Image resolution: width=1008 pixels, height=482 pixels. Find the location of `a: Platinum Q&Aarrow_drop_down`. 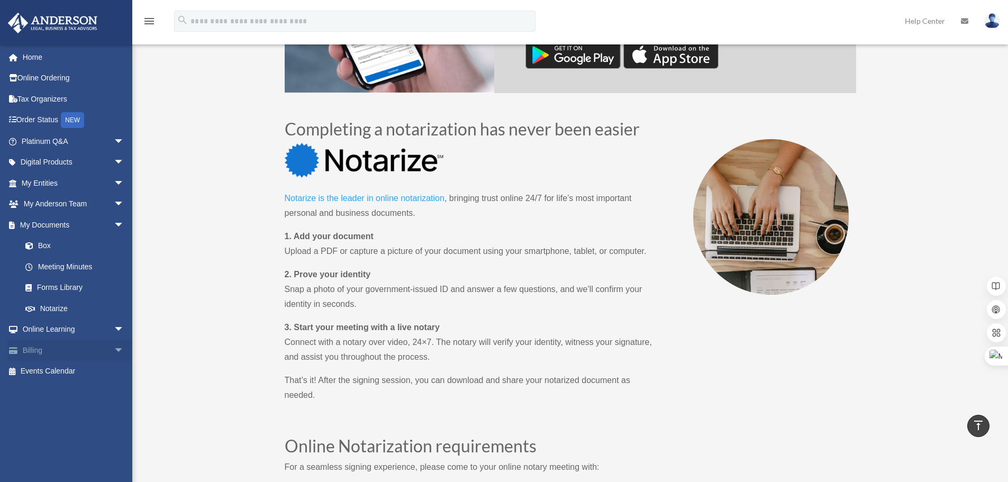

a: Platinum Q&Aarrow_drop_down is located at coordinates (74, 141).